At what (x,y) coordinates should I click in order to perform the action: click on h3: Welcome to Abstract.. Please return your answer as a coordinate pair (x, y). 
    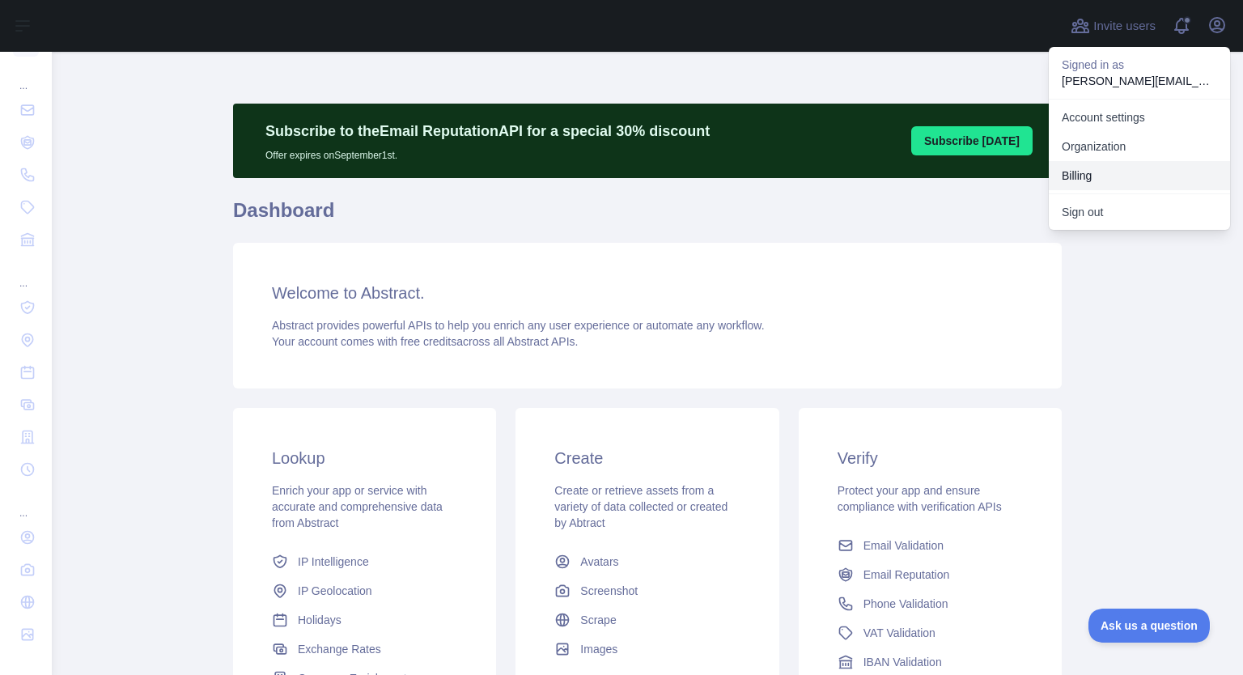
    Looking at the image, I should click on (647, 293).